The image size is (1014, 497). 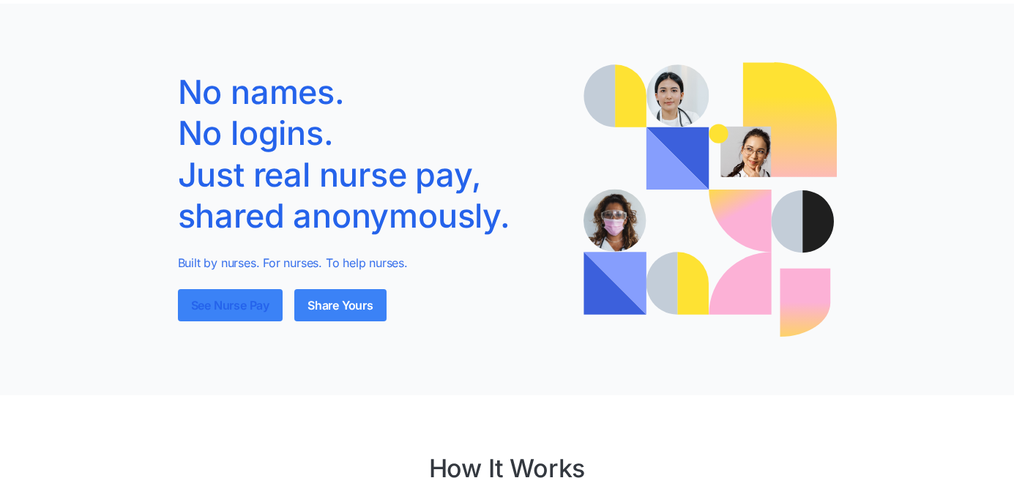 What do you see at coordinates (710, 199) in the screenshot?
I see `img: Illustration of a nurse with speech bubbles showing real pay quotes` at bounding box center [710, 199].